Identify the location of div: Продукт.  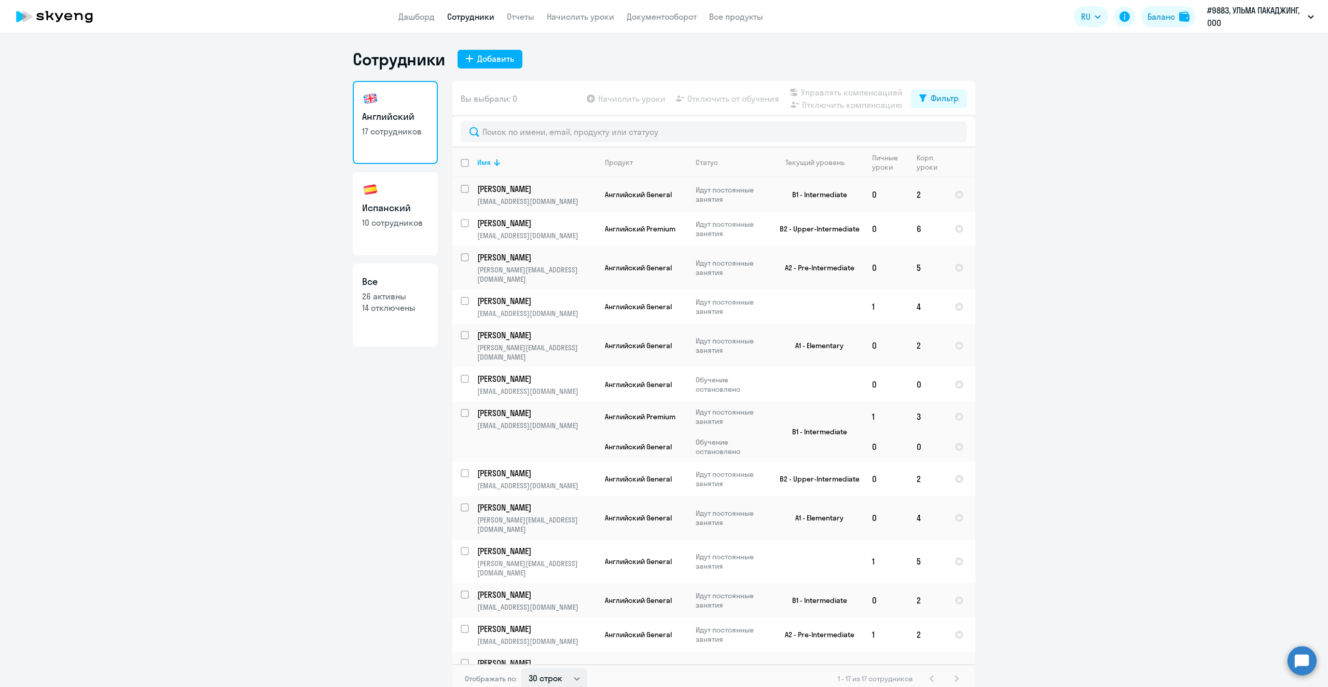
(619, 162).